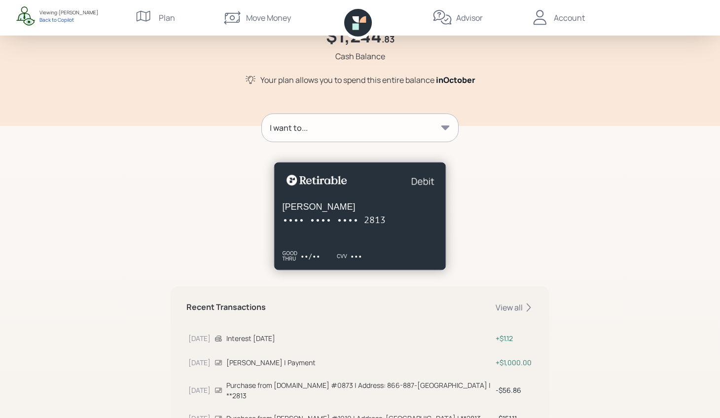 Image resolution: width=720 pixels, height=418 pixels. What do you see at coordinates (388, 39) in the screenshot?
I see `h4: .83` at bounding box center [388, 39].